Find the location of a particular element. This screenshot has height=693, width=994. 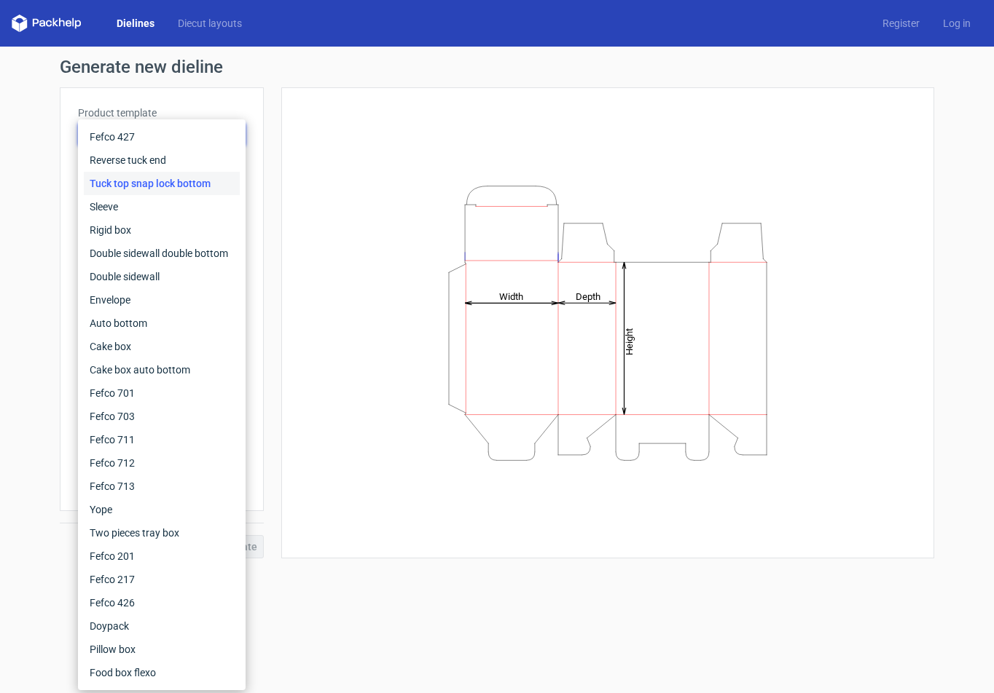

div: Fefco 703 is located at coordinates (162, 417).